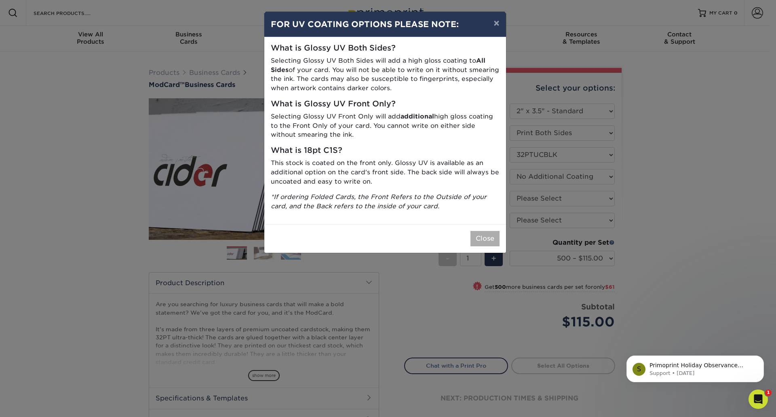  I want to click on span: Primoprint Holiday Observance Please note that our customer service department will be closed [DA..., so click(86, 75).